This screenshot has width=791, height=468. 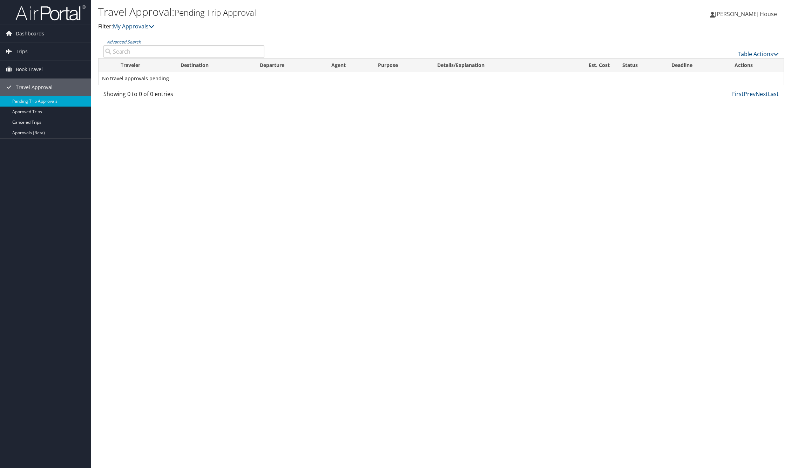 What do you see at coordinates (758, 54) in the screenshot?
I see `a: Table Actions` at bounding box center [758, 54].